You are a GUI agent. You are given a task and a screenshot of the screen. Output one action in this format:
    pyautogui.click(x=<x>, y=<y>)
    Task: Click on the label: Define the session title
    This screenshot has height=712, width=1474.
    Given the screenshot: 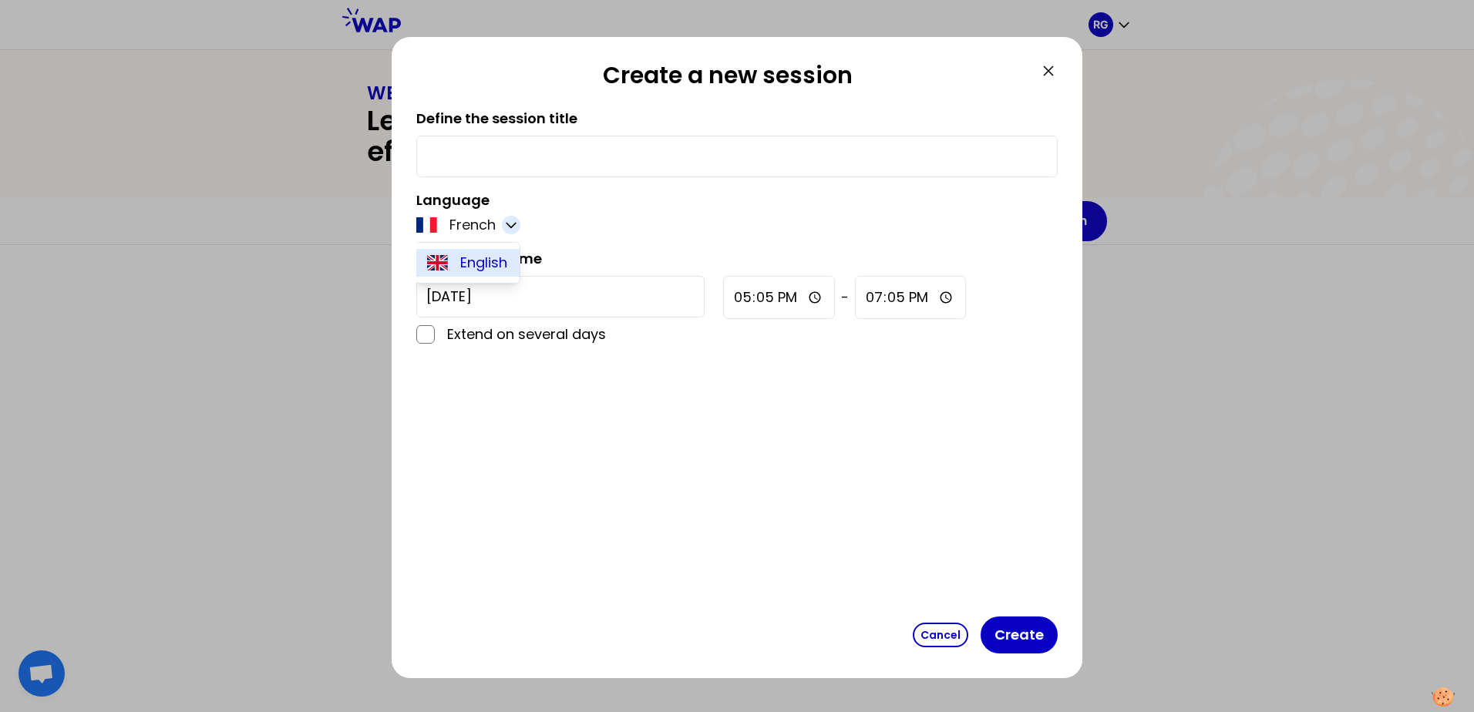 What is the action you would take?
    pyautogui.click(x=496, y=118)
    